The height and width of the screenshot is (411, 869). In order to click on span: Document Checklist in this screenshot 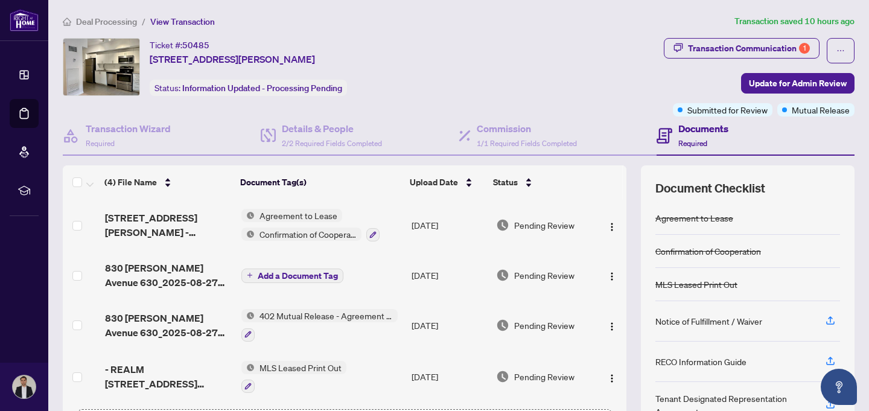, I will do `click(711, 188)`.